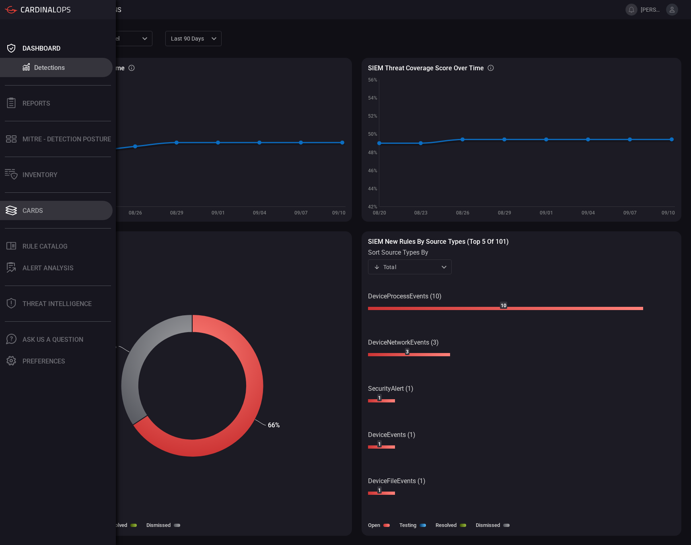  Describe the element at coordinates (406, 267) in the screenshot. I see `div: Total` at that location.